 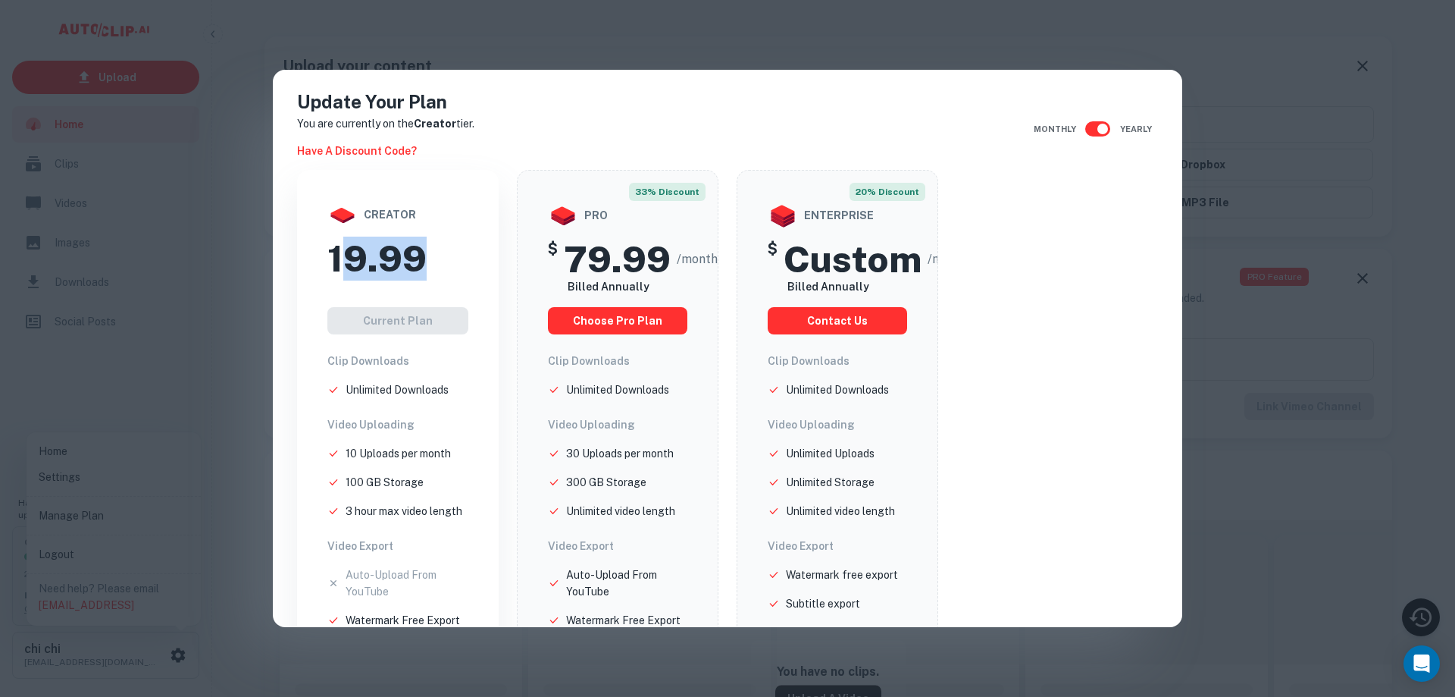 I want to click on span: Yearly, so click(x=1136, y=129).